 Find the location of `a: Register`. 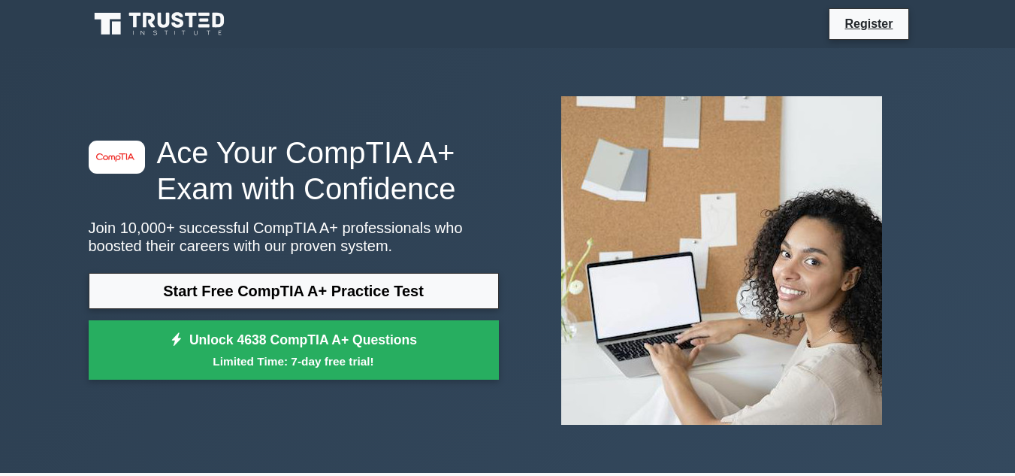

a: Register is located at coordinates (868, 23).